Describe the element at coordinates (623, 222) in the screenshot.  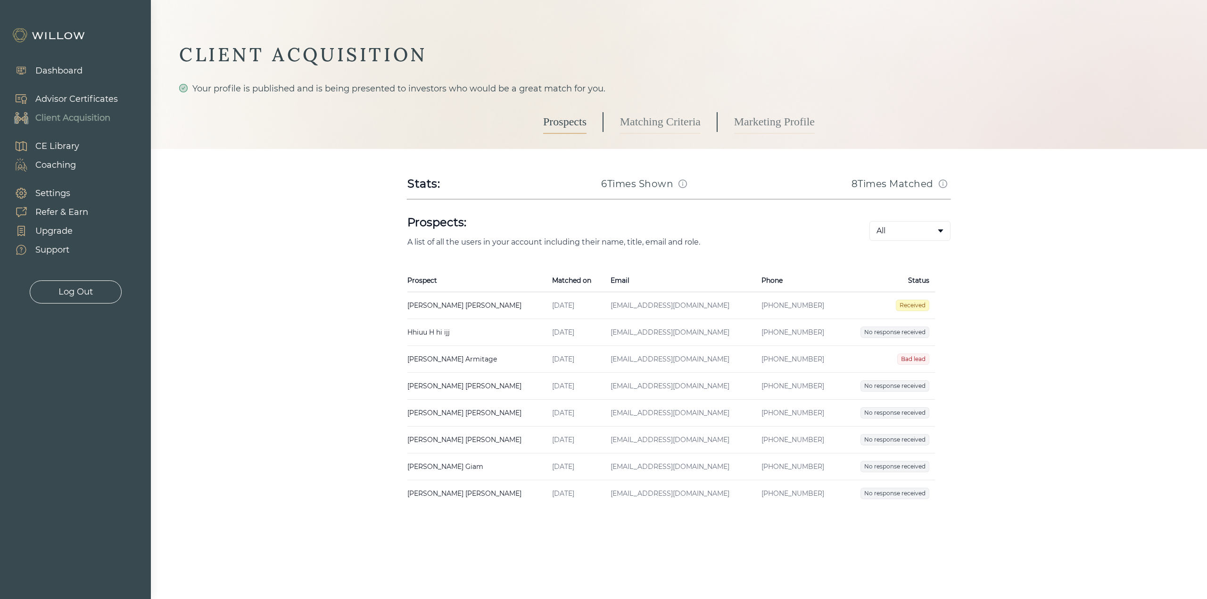
I see `h1: Prospects:` at that location.